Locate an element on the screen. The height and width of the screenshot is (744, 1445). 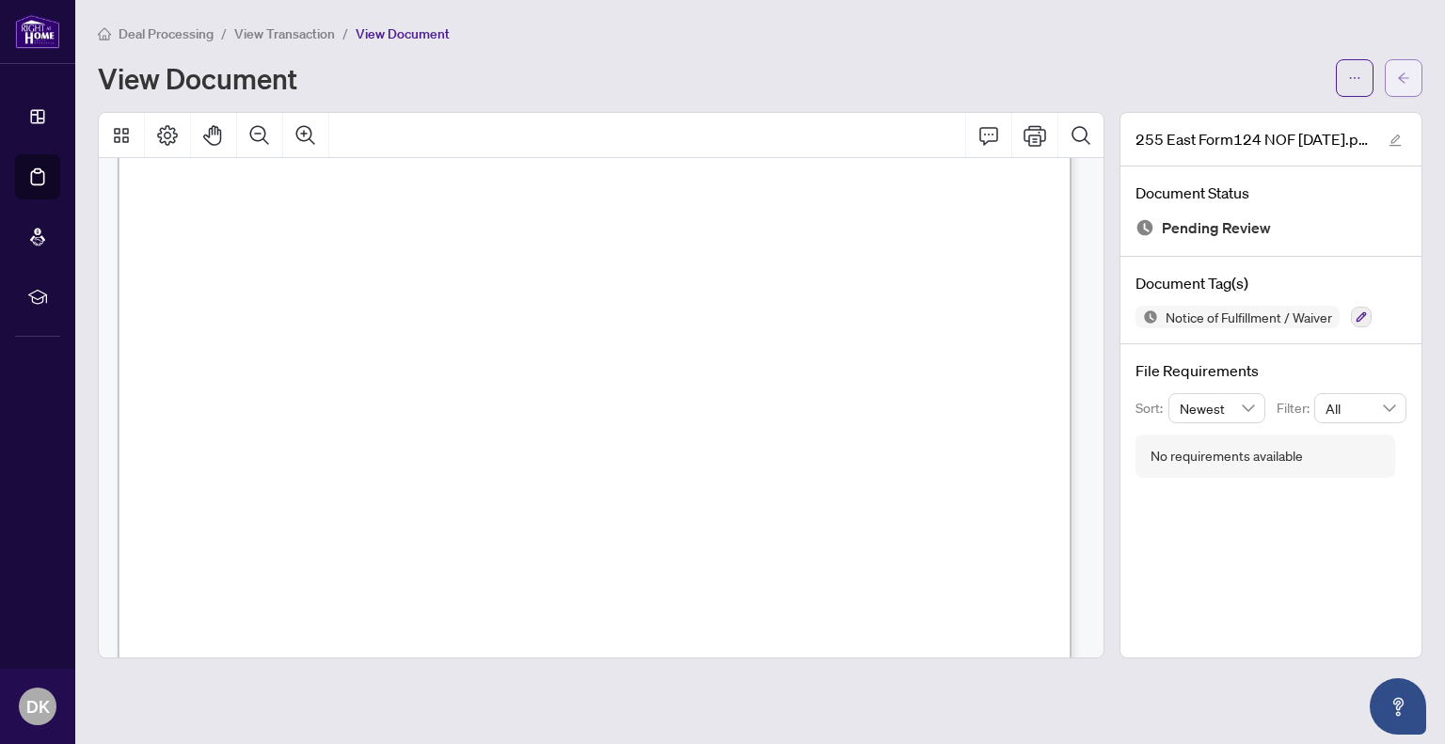
div: No requirements available is located at coordinates (1227, 456).